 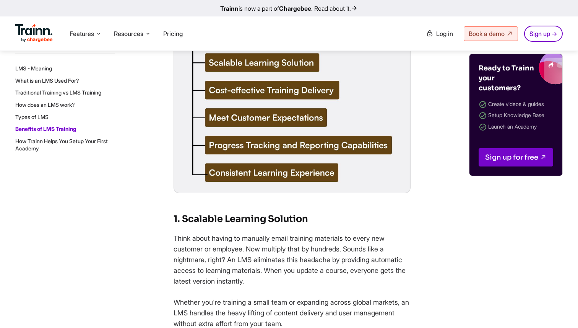 What do you see at coordinates (32, 116) in the screenshot?
I see `a: Types of LMS` at bounding box center [32, 116].